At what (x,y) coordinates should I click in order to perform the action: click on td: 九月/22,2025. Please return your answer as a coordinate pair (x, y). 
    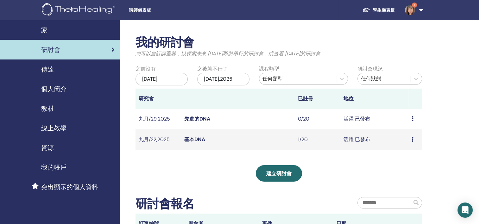
    Looking at the image, I should click on (158, 140).